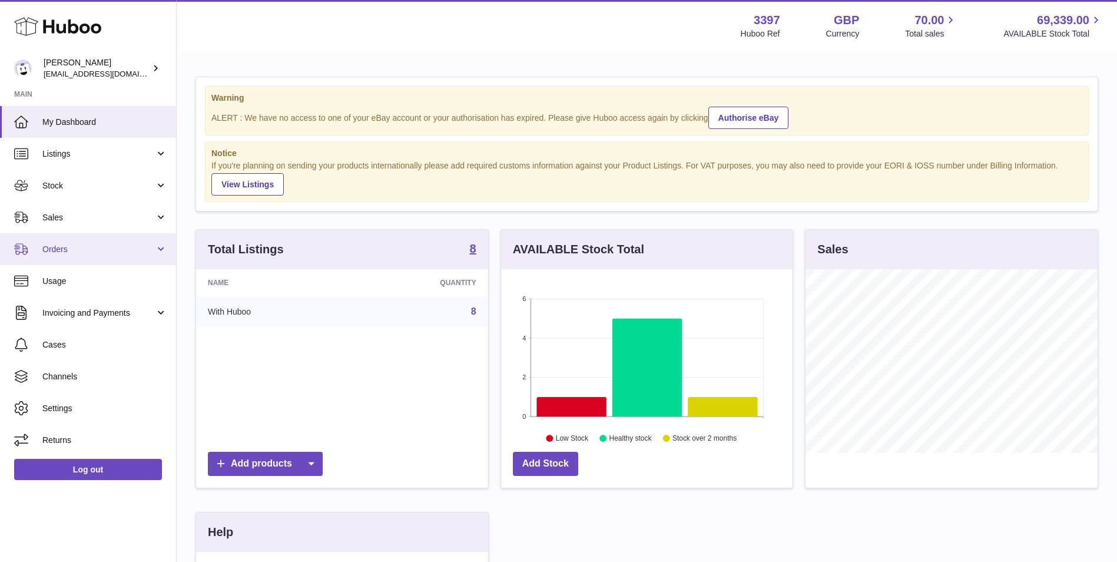 Image resolution: width=1117 pixels, height=562 pixels. What do you see at coordinates (646, 178) in the screenshot?
I see `div: If you're planning on sending your products internationally please add required customs informati...` at bounding box center [646, 178].